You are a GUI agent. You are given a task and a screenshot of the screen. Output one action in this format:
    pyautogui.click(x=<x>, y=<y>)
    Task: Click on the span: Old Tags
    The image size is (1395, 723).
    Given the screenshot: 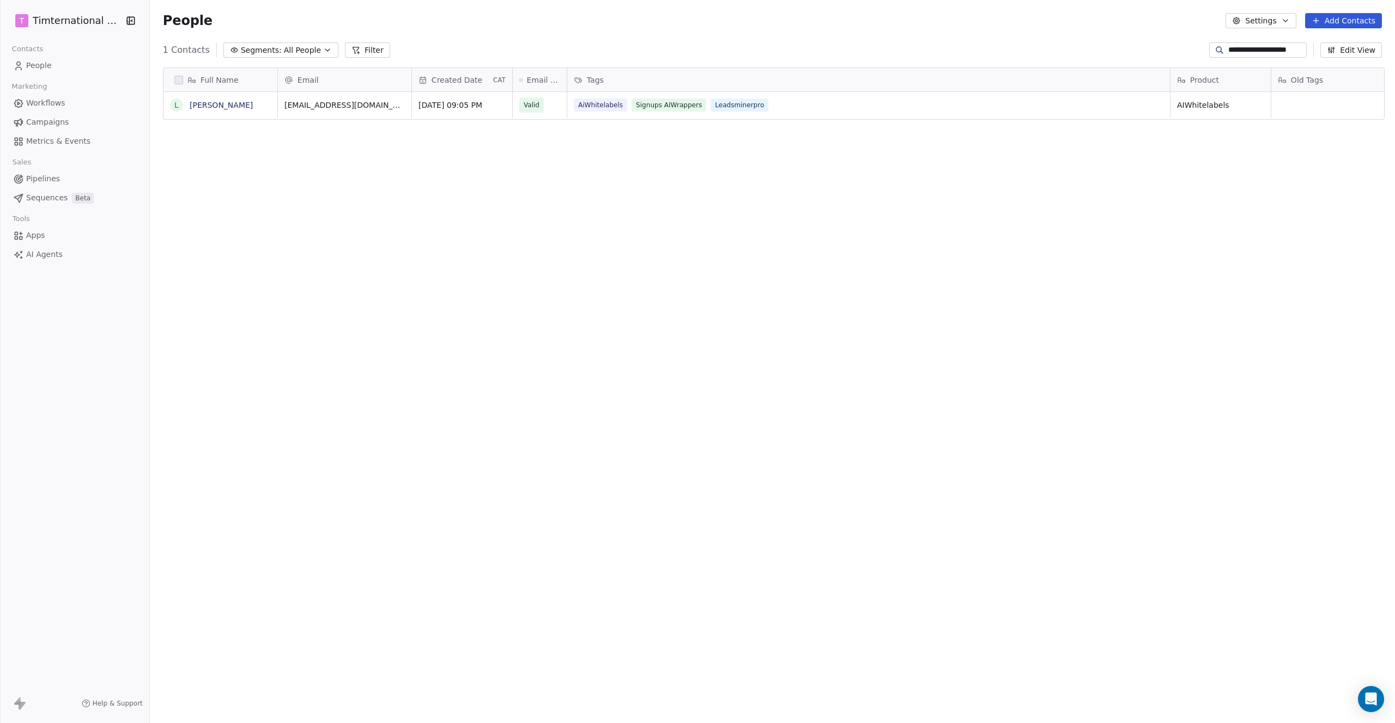 What is the action you would take?
    pyautogui.click(x=1306, y=80)
    